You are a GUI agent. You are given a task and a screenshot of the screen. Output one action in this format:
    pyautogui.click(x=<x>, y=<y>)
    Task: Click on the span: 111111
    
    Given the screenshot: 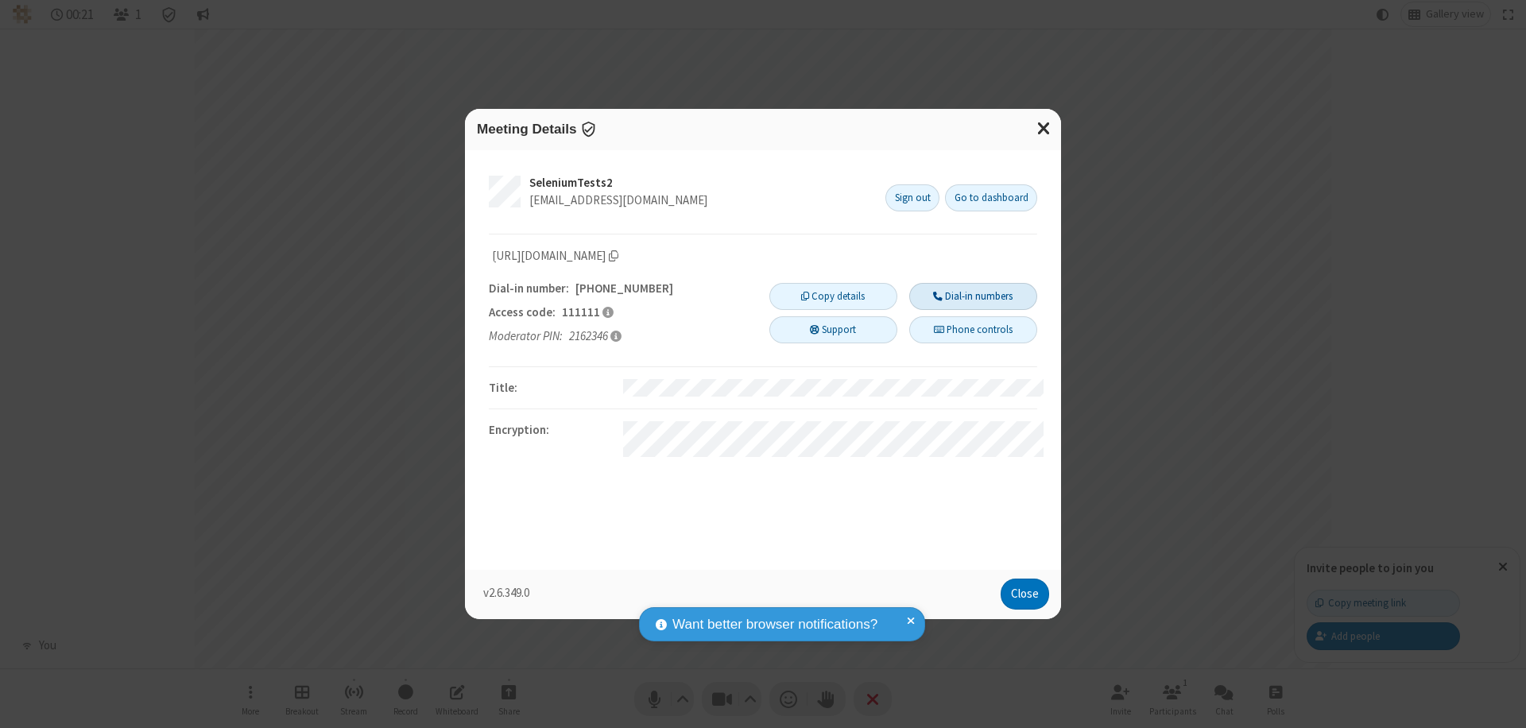 What is the action you would take?
    pyautogui.click(x=581, y=311)
    